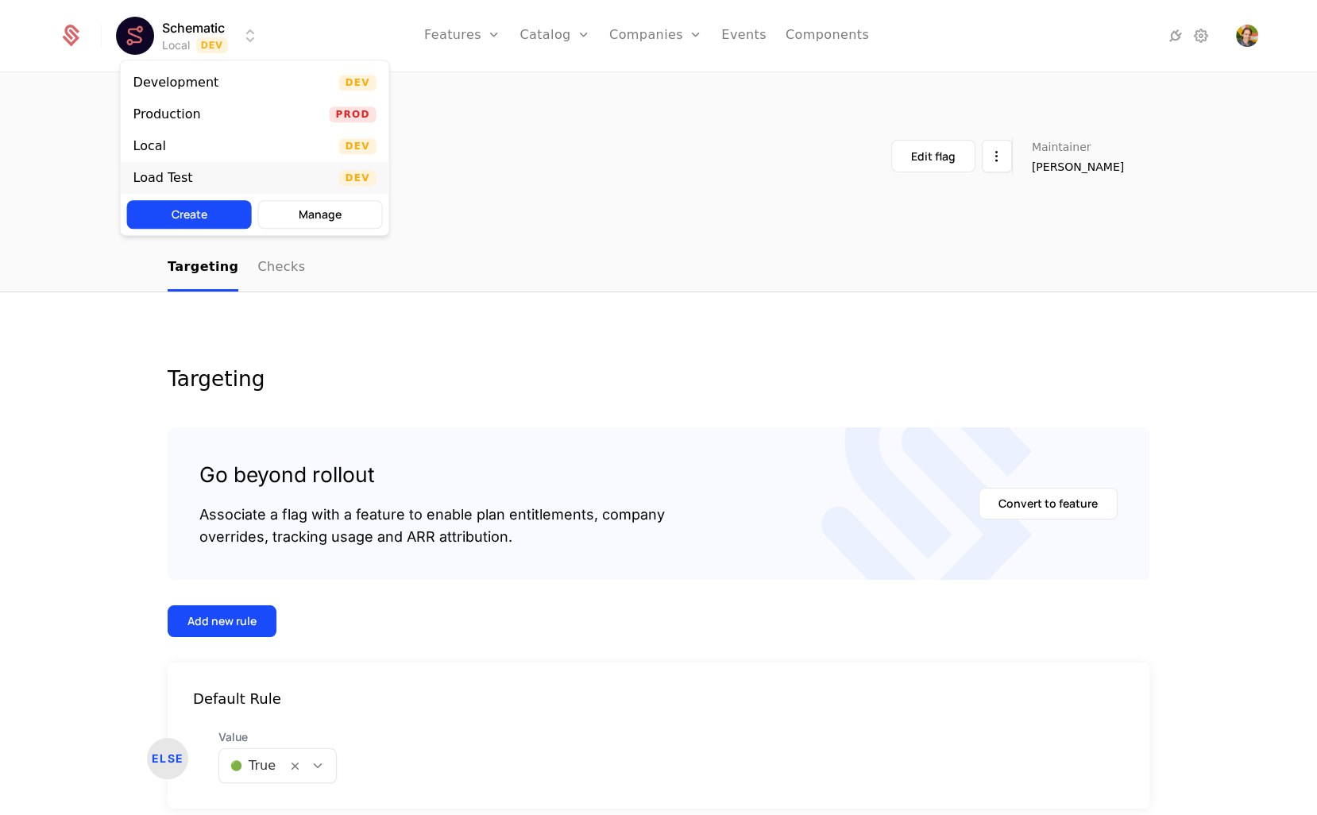 This screenshot has width=1317, height=815. What do you see at coordinates (255, 148) in the screenshot?
I see `div: Select environment` at bounding box center [255, 148].